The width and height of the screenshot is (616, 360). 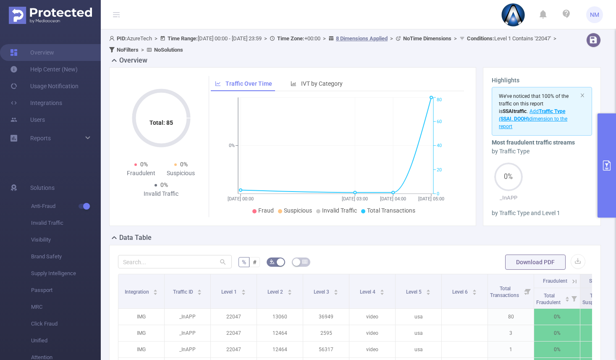 I want to click on p: 3, so click(x=511, y=333).